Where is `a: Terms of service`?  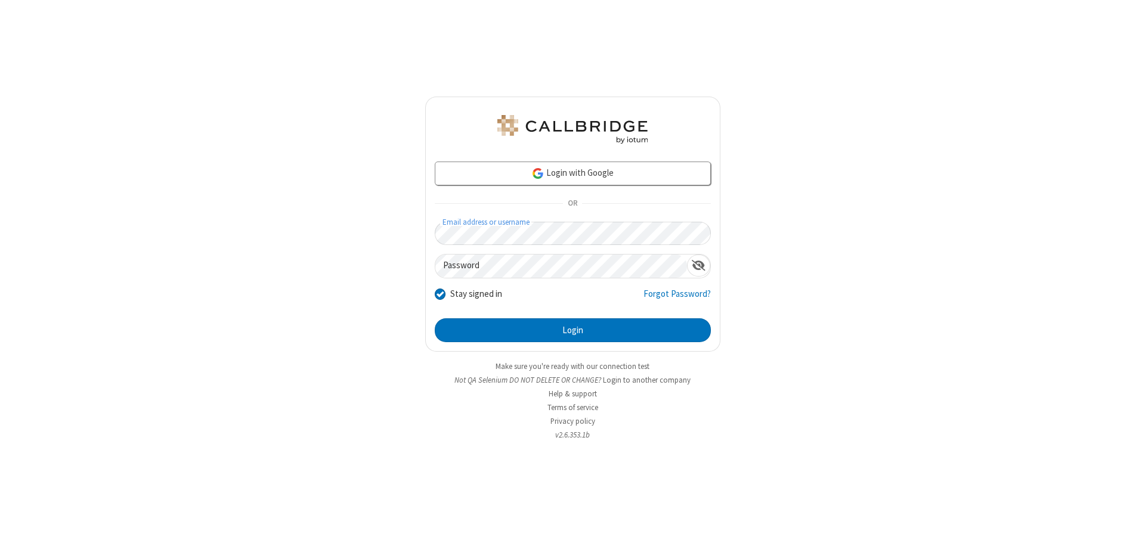 a: Terms of service is located at coordinates (572, 407).